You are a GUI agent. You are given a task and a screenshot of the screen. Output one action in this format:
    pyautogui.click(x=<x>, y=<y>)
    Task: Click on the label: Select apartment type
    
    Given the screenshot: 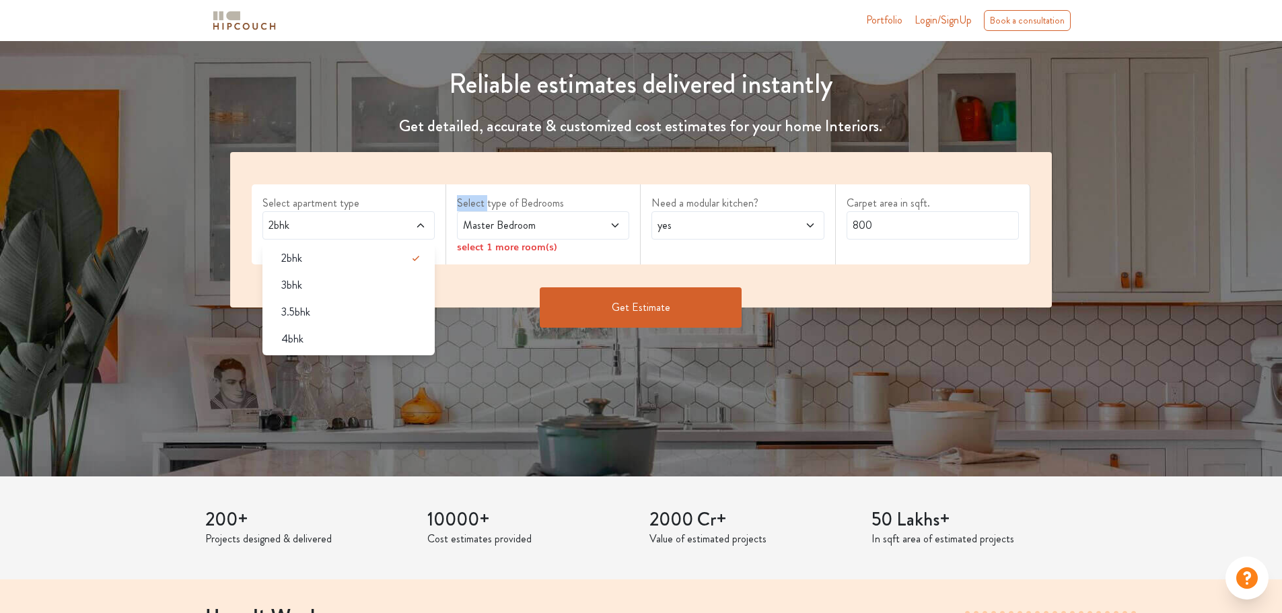 What is the action you would take?
    pyautogui.click(x=349, y=203)
    